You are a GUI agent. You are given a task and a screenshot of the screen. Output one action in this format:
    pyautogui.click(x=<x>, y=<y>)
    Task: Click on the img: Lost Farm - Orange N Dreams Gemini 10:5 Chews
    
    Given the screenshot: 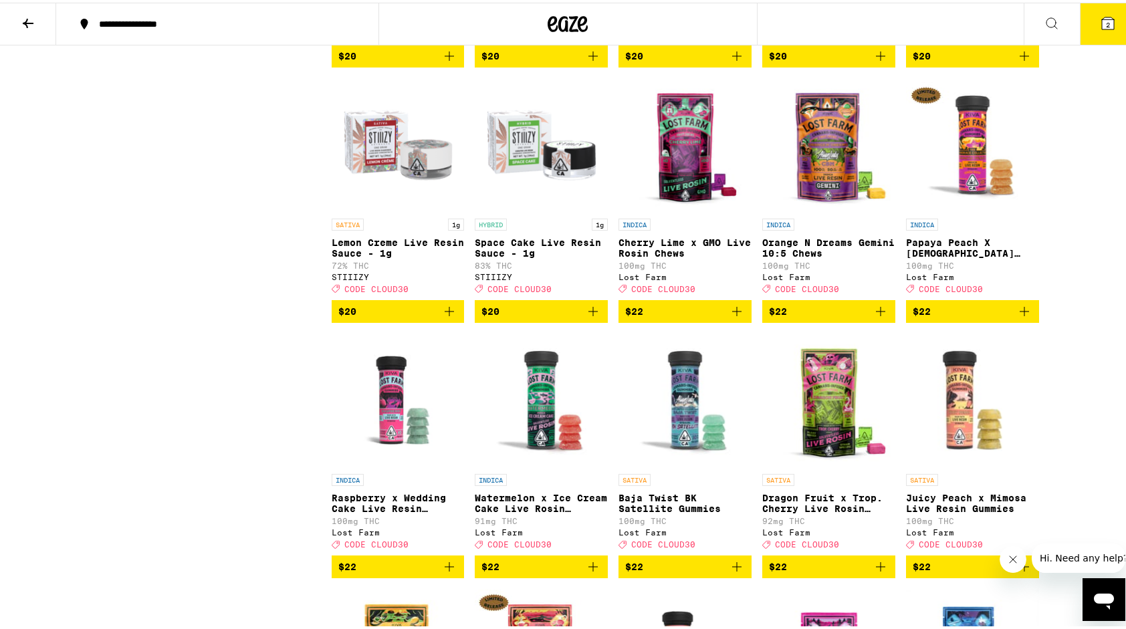 What is the action you would take?
    pyautogui.click(x=828, y=142)
    